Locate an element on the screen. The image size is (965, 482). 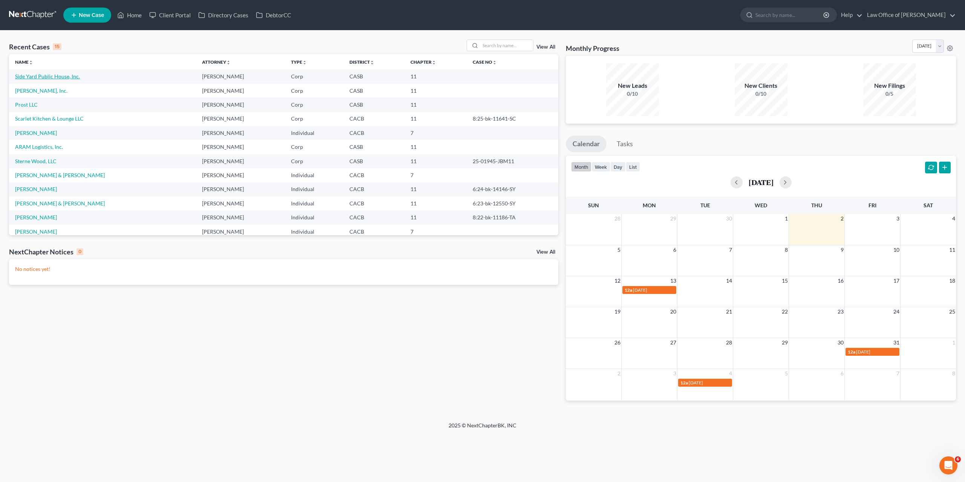
div: 0/5 is located at coordinates (890, 94).